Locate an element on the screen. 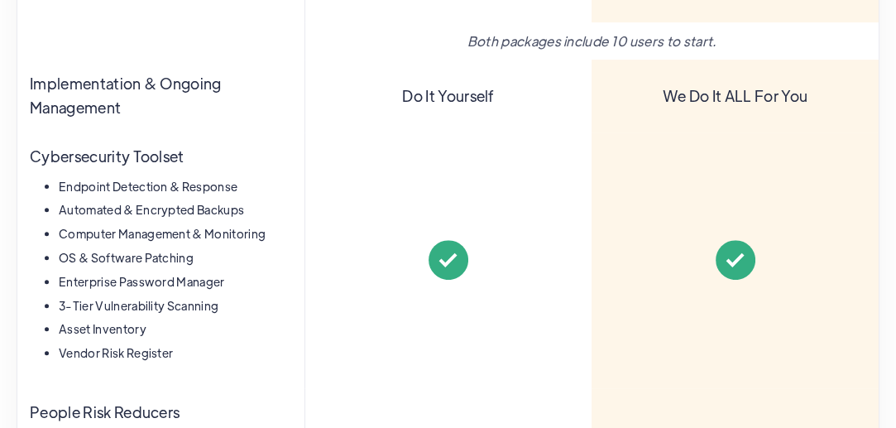 The image size is (896, 428). div: Cybersecurity Toolset is located at coordinates (107, 156).